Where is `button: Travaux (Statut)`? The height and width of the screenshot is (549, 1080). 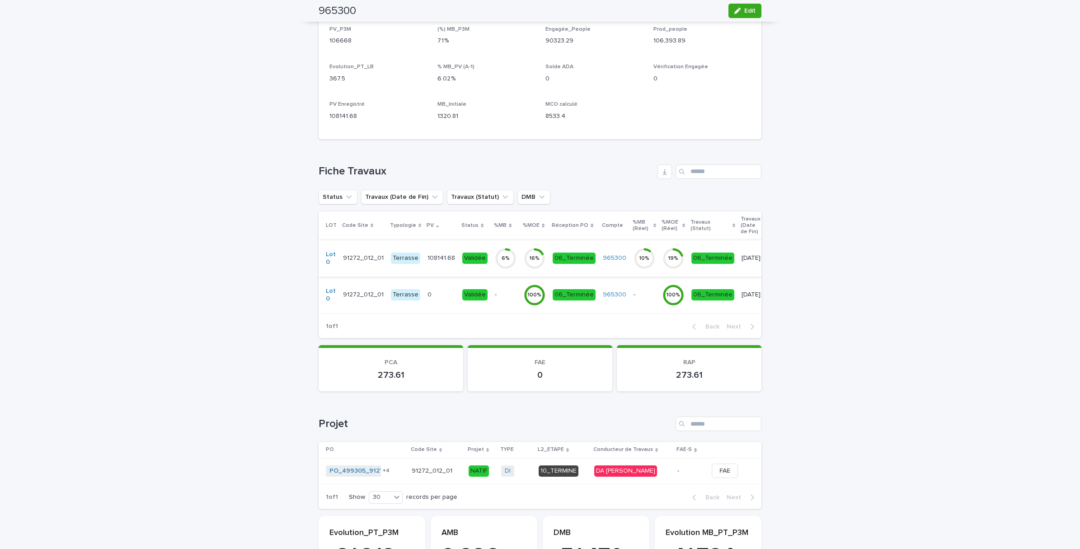
button: Travaux (Statut) is located at coordinates (480, 197).